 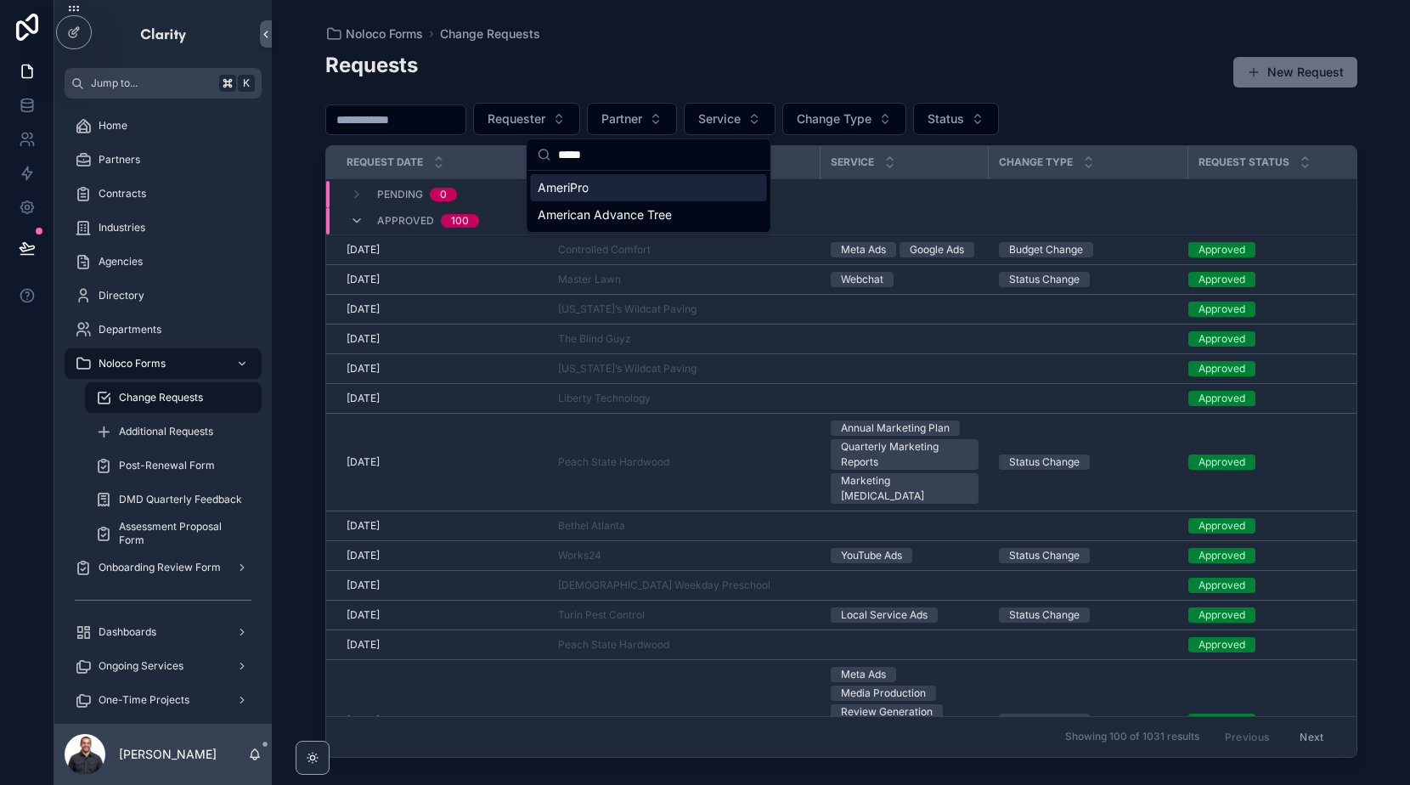 I want to click on a: Post-Renewal Form, so click(x=173, y=465).